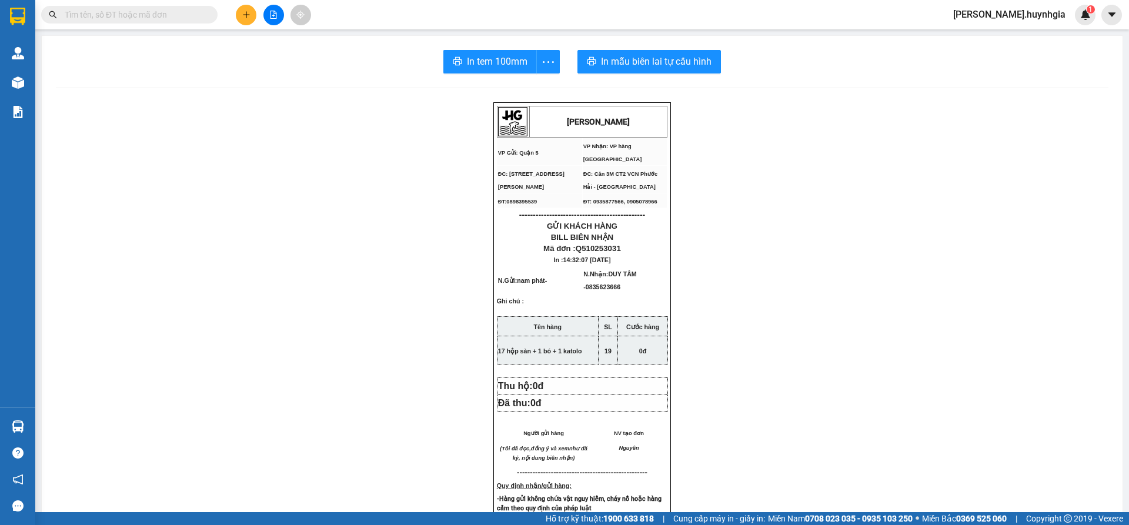  Describe the element at coordinates (53, 15) in the screenshot. I see `span: search` at that location.